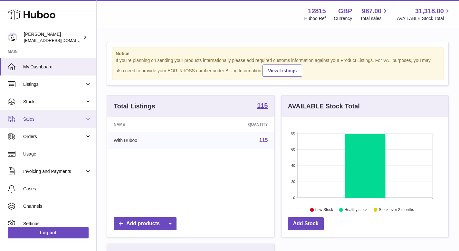 This screenshot has height=251, width=459. Describe the element at coordinates (48, 232) in the screenshot. I see `a: Log out` at that location.